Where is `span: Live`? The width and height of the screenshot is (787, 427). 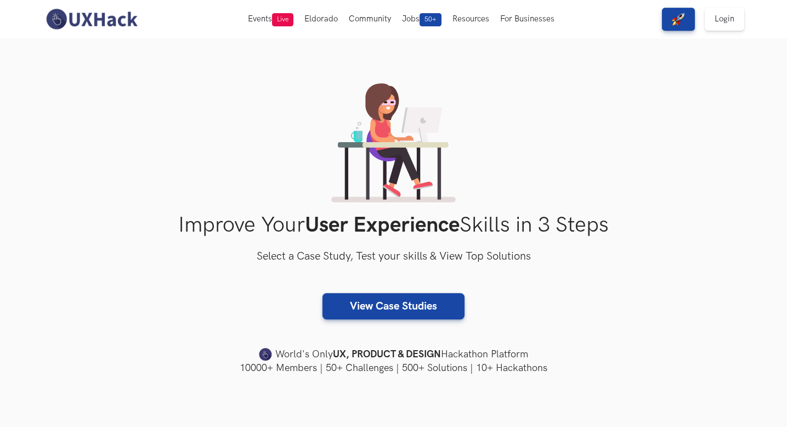
span: Live is located at coordinates (283, 20).